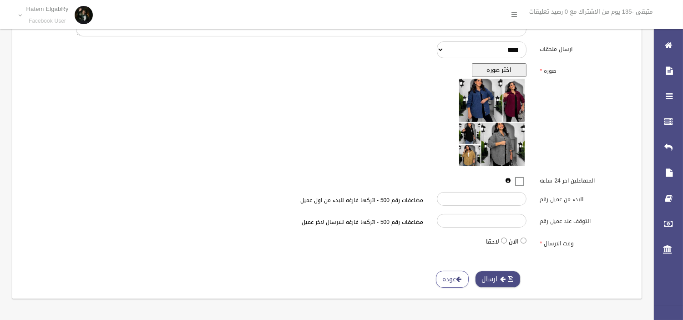 Image resolution: width=683 pixels, height=320 pixels. What do you see at coordinates (584, 48) in the screenshot?
I see `label: ارسال ملحقات` at bounding box center [584, 48].